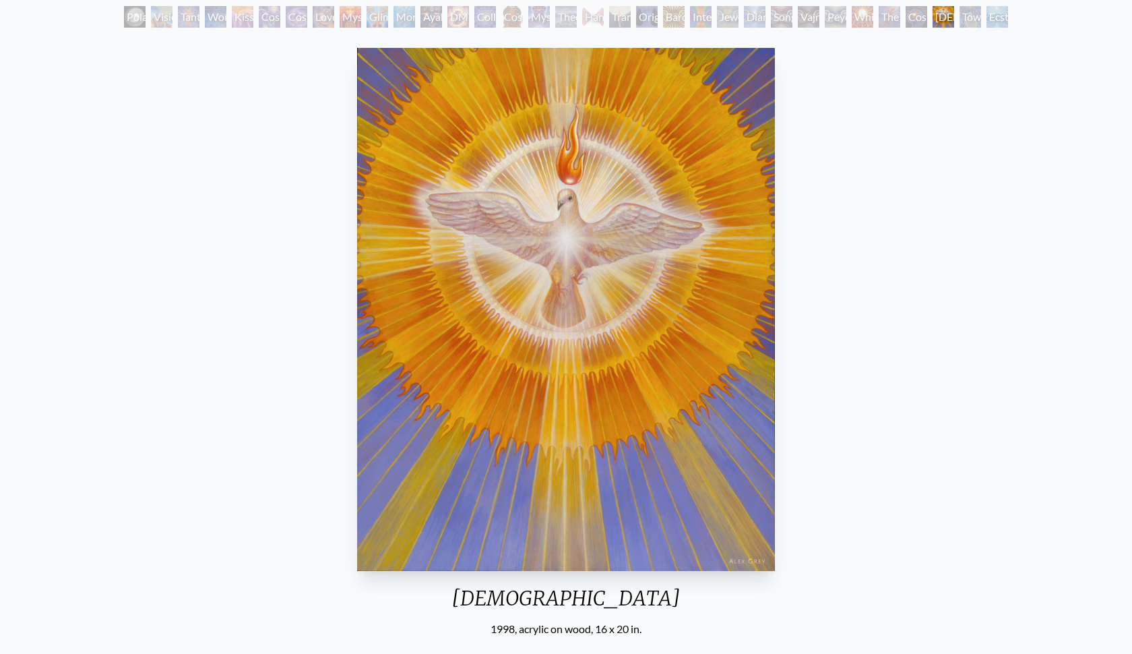 The height and width of the screenshot is (654, 1132). Describe the element at coordinates (216, 17) in the screenshot. I see `div: Wonder` at that location.